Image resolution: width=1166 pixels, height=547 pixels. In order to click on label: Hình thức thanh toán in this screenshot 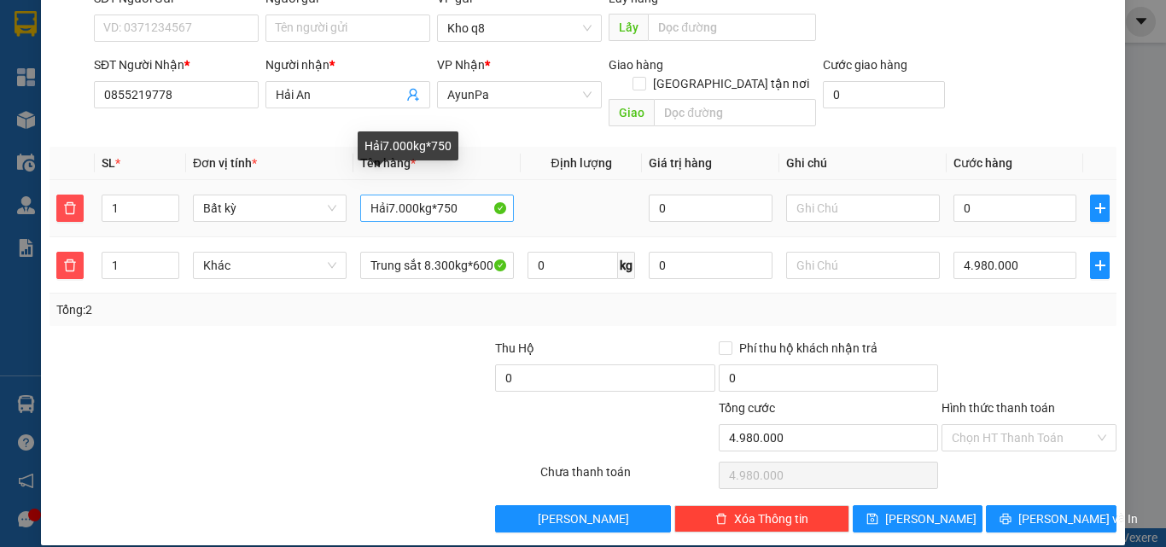, I will do `click(998, 408)`.